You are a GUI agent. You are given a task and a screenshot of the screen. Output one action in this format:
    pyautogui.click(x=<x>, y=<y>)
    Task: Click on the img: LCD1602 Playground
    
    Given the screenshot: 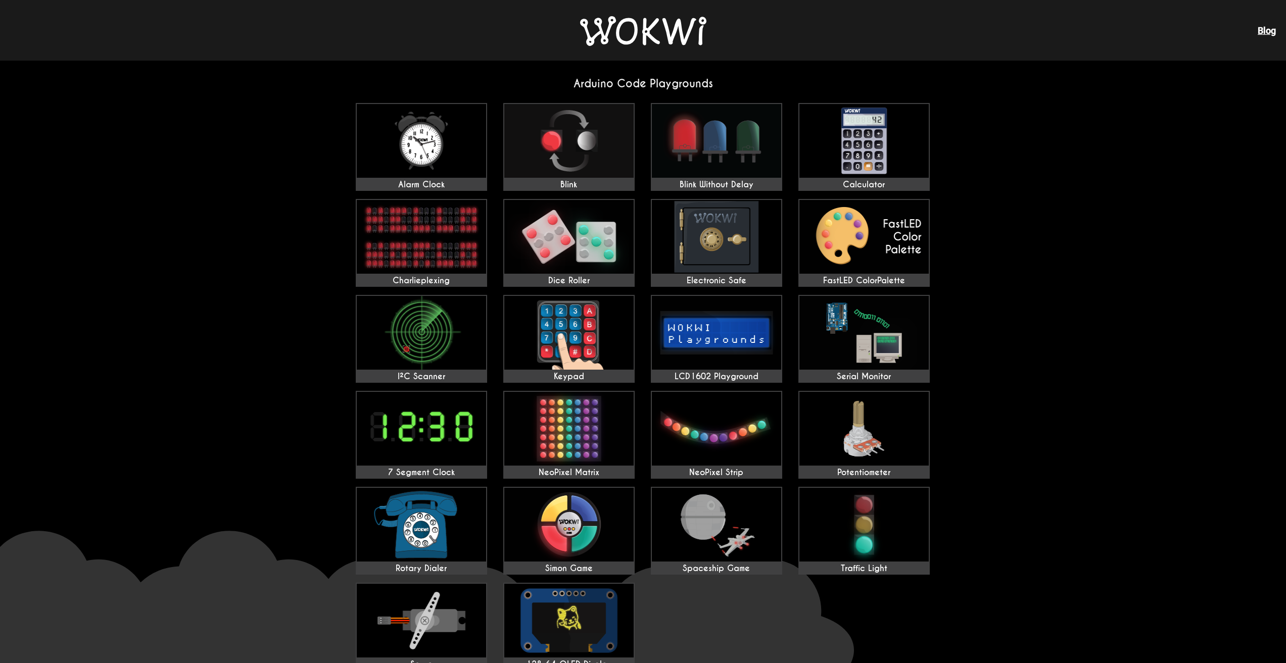 What is the action you would take?
    pyautogui.click(x=716, y=333)
    